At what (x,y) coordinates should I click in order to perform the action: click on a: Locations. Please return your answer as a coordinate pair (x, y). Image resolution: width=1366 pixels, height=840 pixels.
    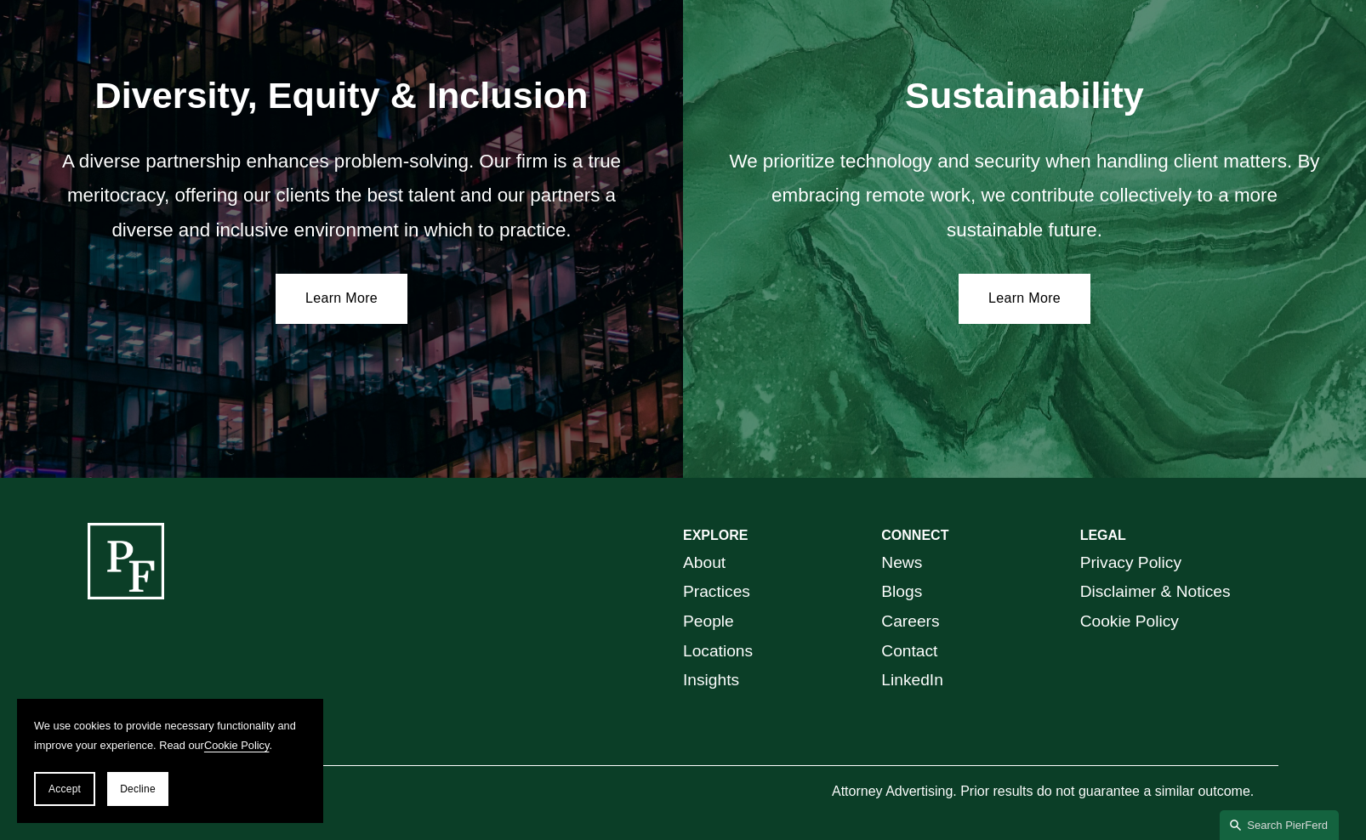
    Looking at the image, I should click on (718, 651).